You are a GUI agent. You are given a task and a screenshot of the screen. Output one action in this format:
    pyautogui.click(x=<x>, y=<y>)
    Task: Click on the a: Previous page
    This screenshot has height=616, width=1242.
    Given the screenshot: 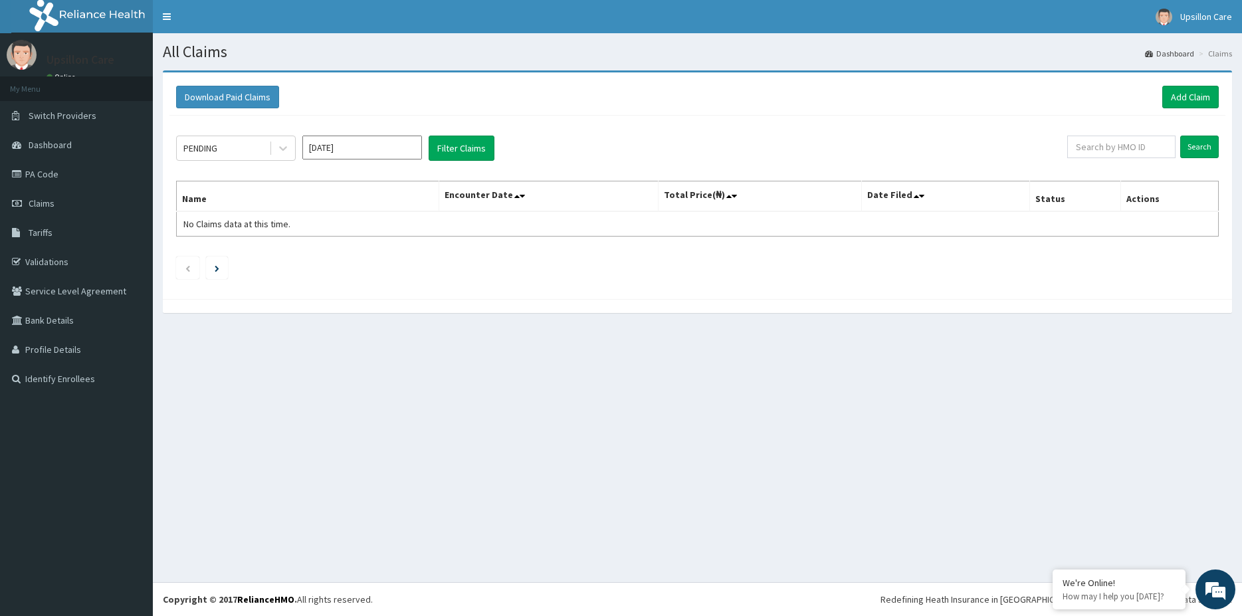 What is the action you would take?
    pyautogui.click(x=187, y=268)
    